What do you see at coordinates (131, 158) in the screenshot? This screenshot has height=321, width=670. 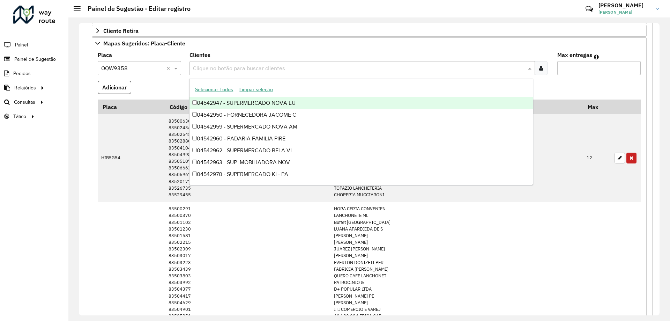 I see `td: HIB5G54` at bounding box center [131, 158].